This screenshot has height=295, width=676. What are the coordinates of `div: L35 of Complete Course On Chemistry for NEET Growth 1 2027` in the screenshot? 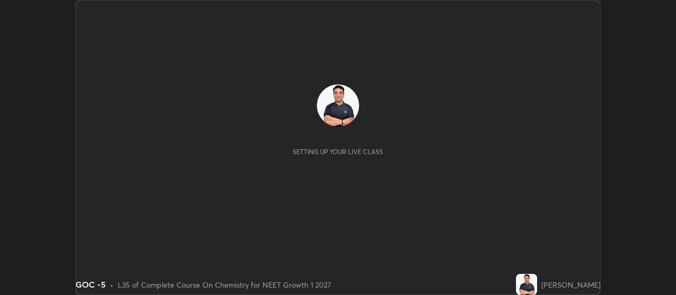 It's located at (224, 284).